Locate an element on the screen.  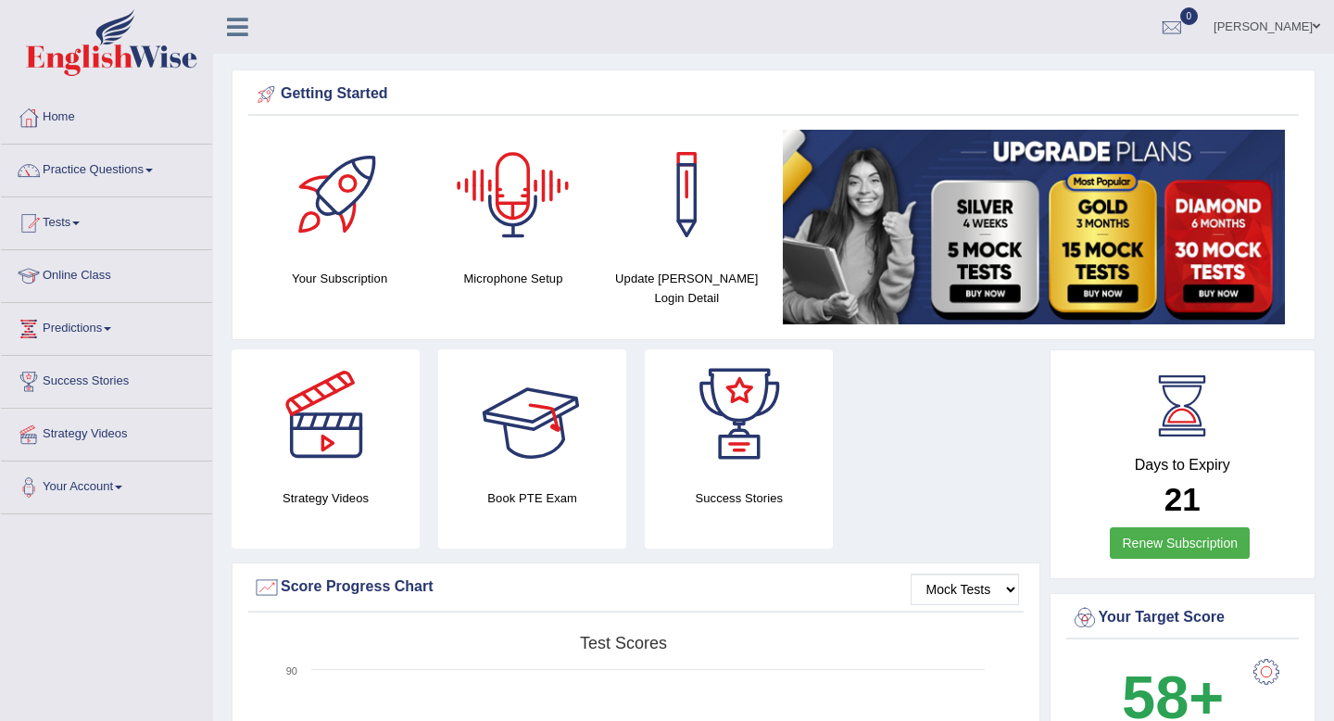
a: Renew Subscription is located at coordinates (1179, 543).